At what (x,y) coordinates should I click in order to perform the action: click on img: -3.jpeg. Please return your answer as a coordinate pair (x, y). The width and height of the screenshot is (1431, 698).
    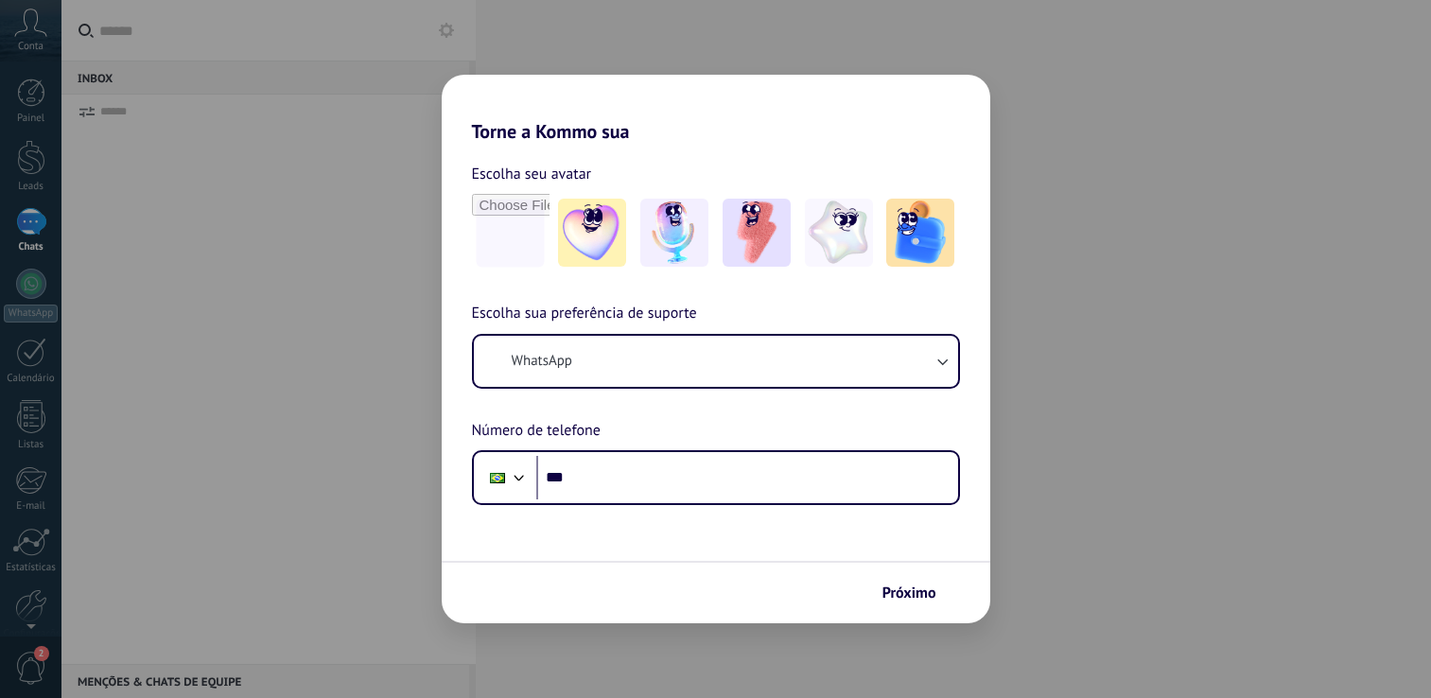
    Looking at the image, I should click on (757, 233).